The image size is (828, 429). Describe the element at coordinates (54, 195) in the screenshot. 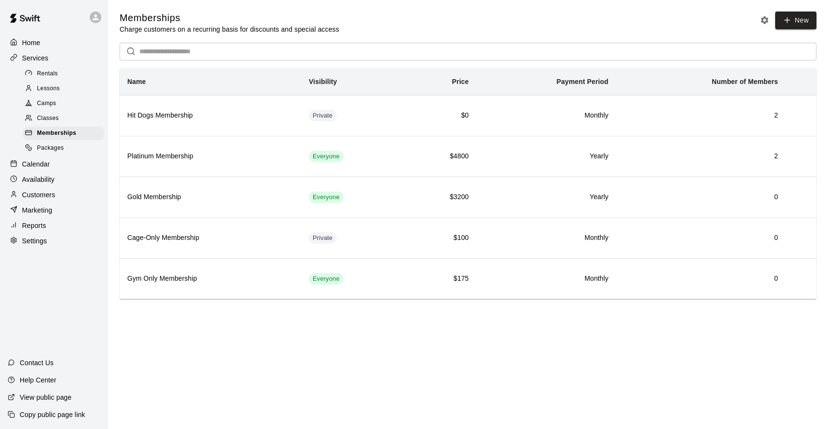

I see `a: Customers` at that location.